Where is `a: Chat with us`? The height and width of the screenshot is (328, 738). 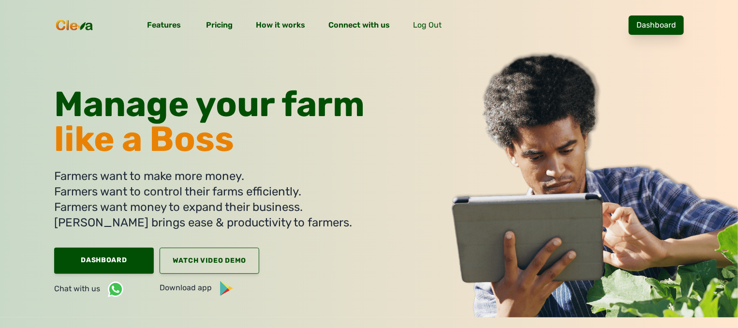 a: Chat with us is located at coordinates (104, 289).